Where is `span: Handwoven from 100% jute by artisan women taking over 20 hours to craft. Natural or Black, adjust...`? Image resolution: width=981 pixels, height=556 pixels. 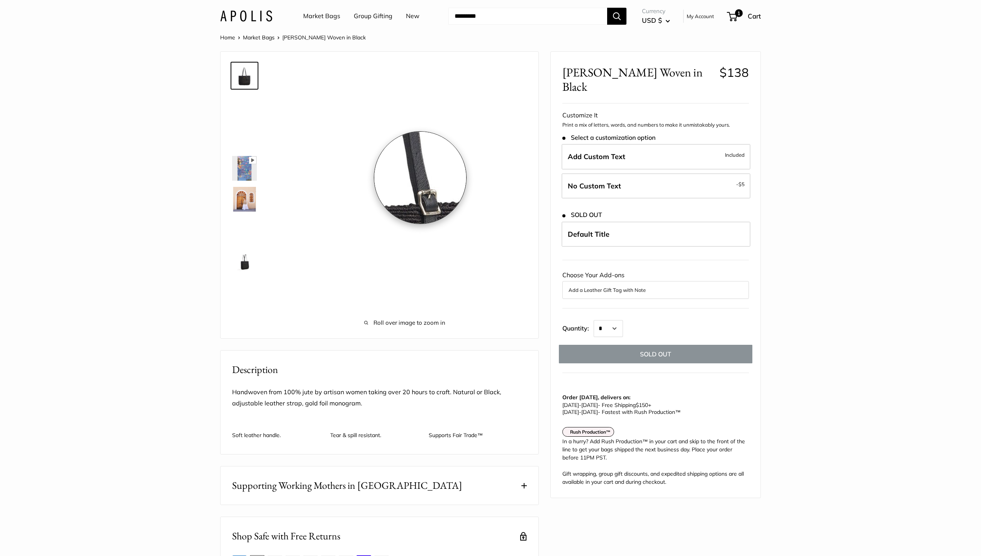
span: Handwoven from 100% jute by artisan women taking over 20 hours to craft. Natural or Black, adjust... is located at coordinates (367, 398).